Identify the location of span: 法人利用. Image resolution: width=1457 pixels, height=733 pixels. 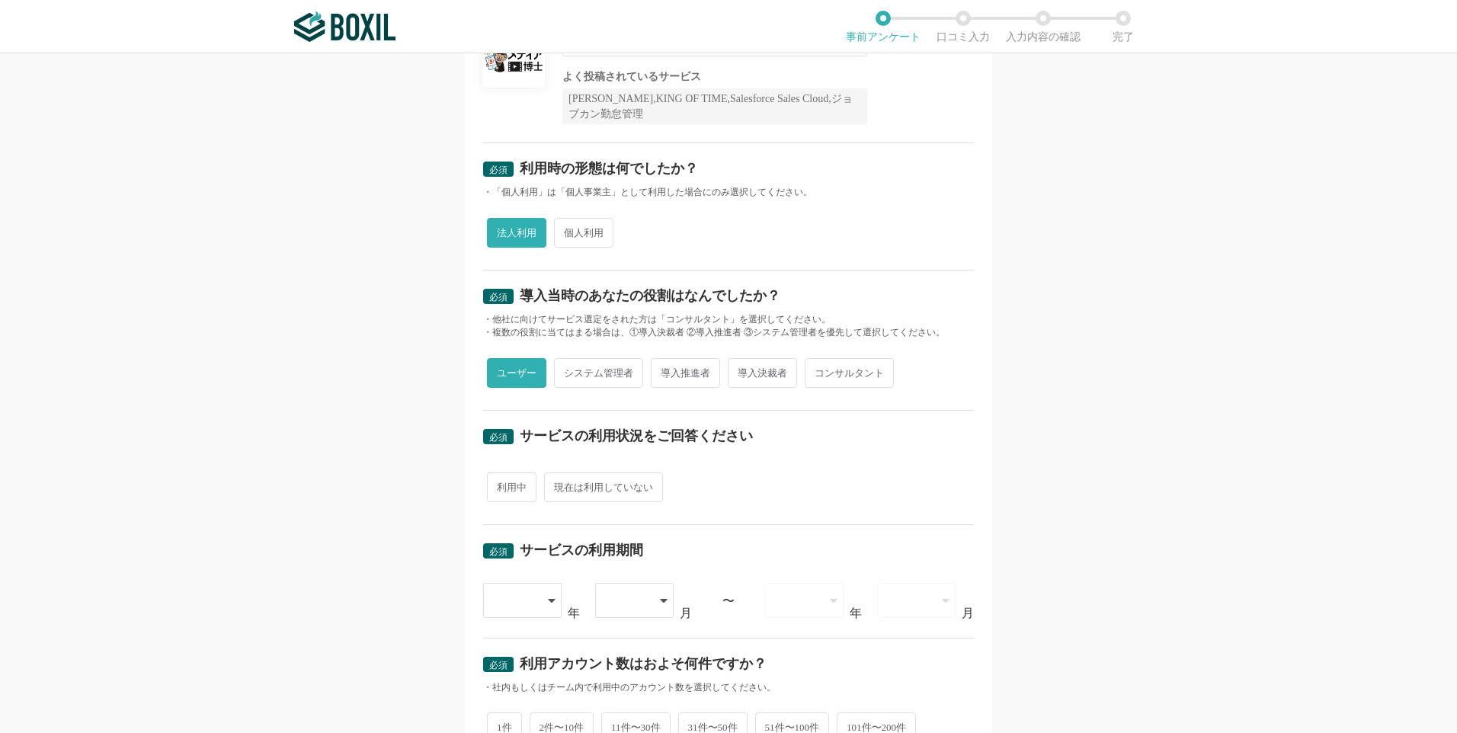
(517, 232).